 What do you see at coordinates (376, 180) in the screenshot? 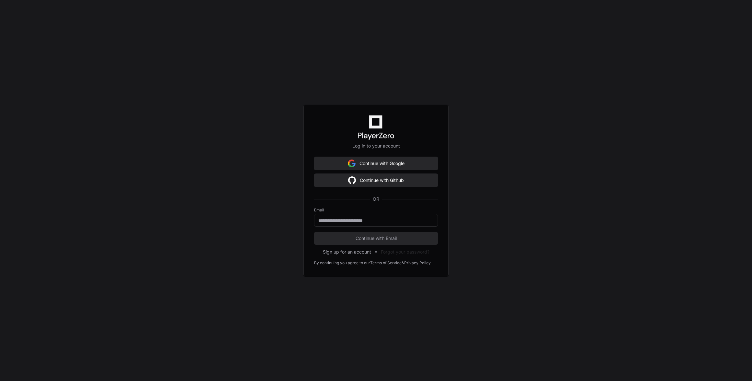
I see `button: Continue with Github` at bounding box center [376, 180].